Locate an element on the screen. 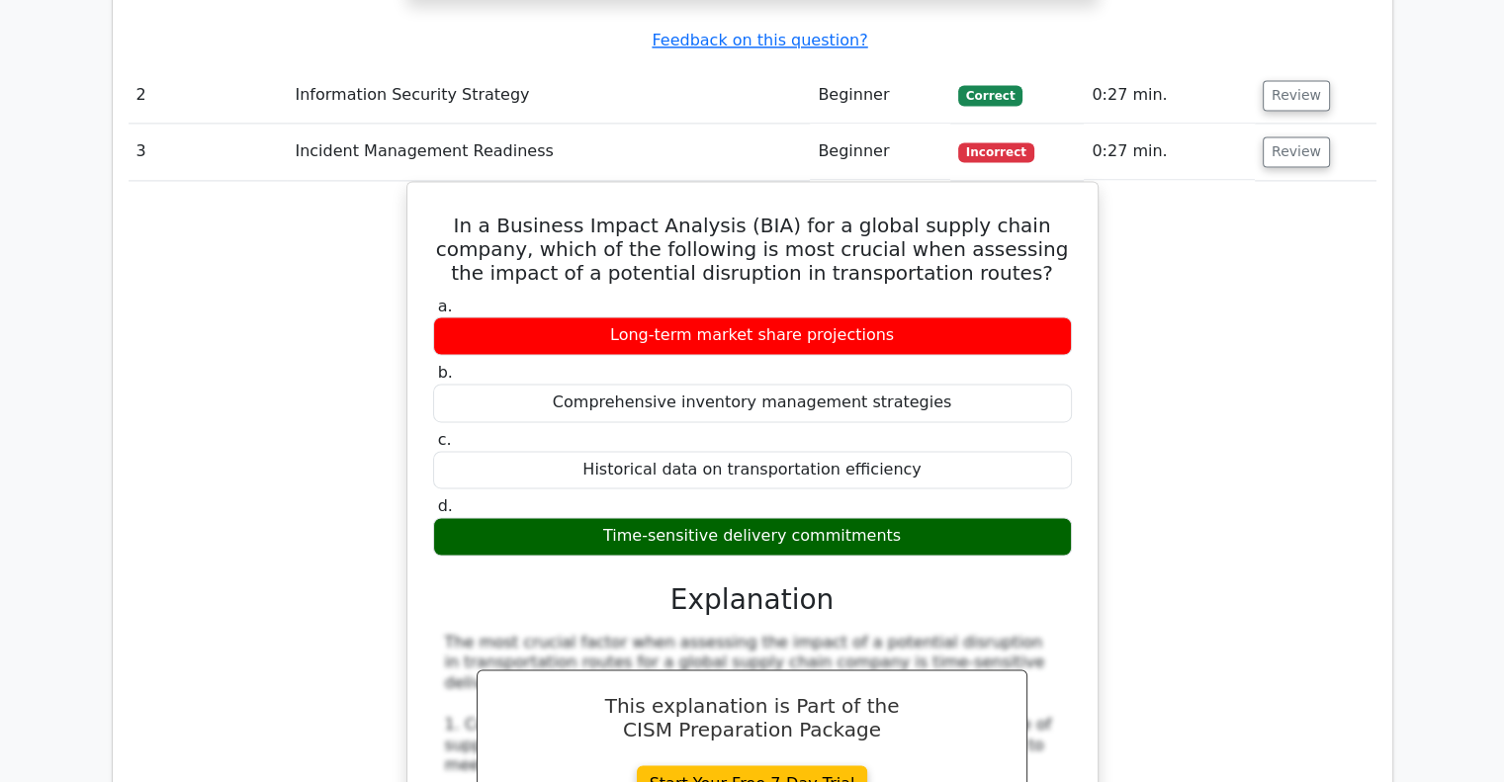 This screenshot has width=1504, height=782. h5: In a Business Impact Analysis (BIA) for a global supply chain company, which of the following is ... is located at coordinates (752, 249).